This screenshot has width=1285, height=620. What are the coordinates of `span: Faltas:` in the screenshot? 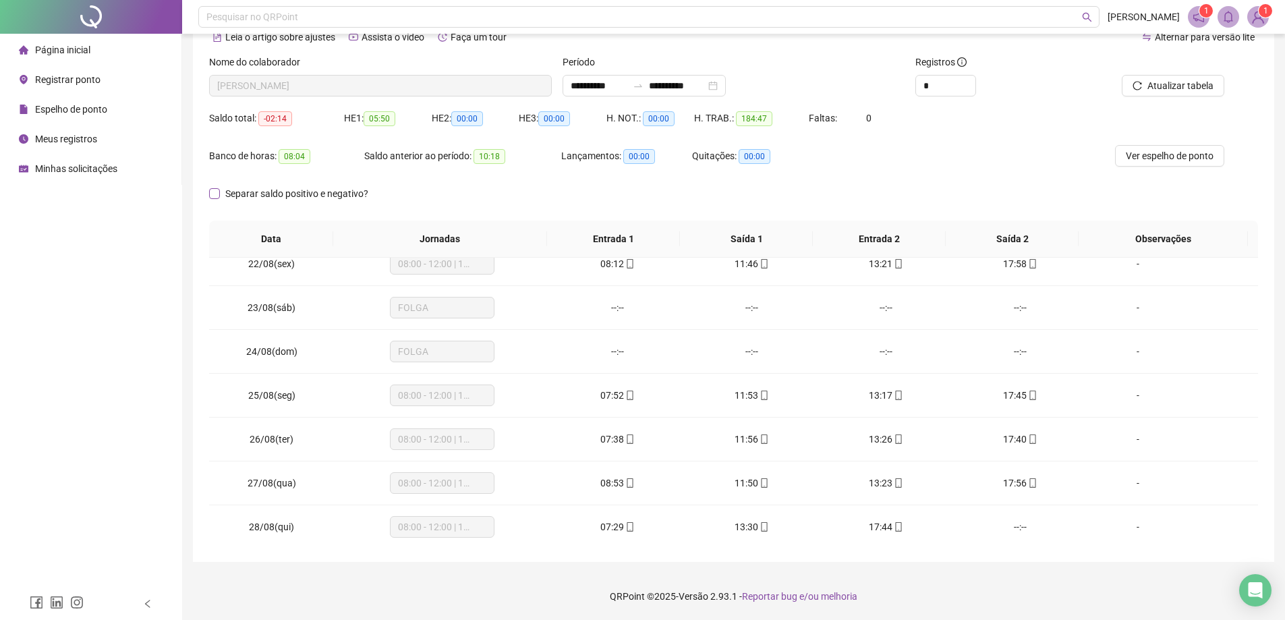 It's located at (824, 118).